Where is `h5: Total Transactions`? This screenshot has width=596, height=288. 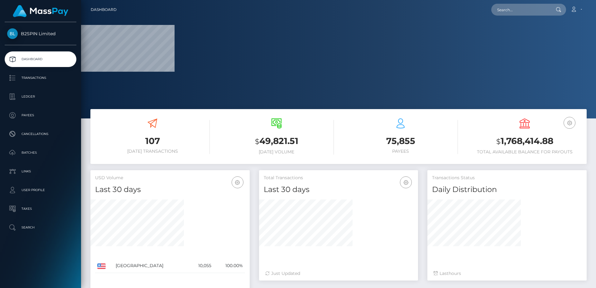 h5: Total Transactions is located at coordinates (338, 178).